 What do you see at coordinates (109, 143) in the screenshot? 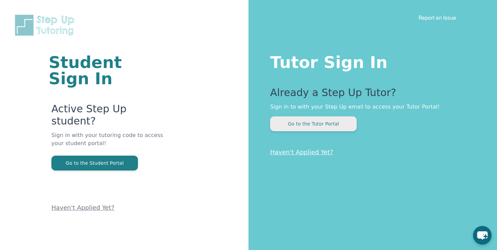
I see `p: Sign in with your tutoring code to access your student portal!` at bounding box center [109, 143].